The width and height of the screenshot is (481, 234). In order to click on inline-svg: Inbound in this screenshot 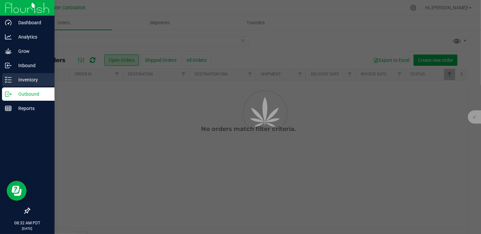, I will do `click(8, 66)`.